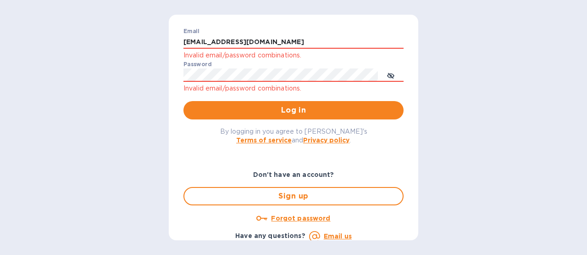 The height and width of the screenshot is (255, 587). Describe the element at coordinates (391, 75) in the screenshot. I see `button: toggle password visibility` at that location.